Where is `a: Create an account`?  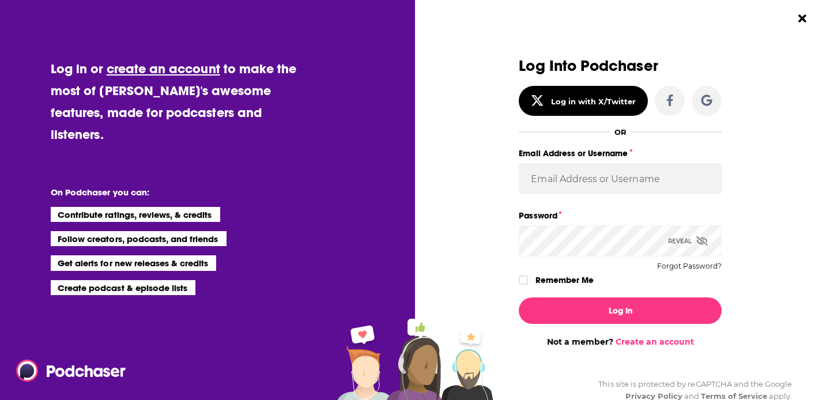
a: Create an account is located at coordinates (655, 342).